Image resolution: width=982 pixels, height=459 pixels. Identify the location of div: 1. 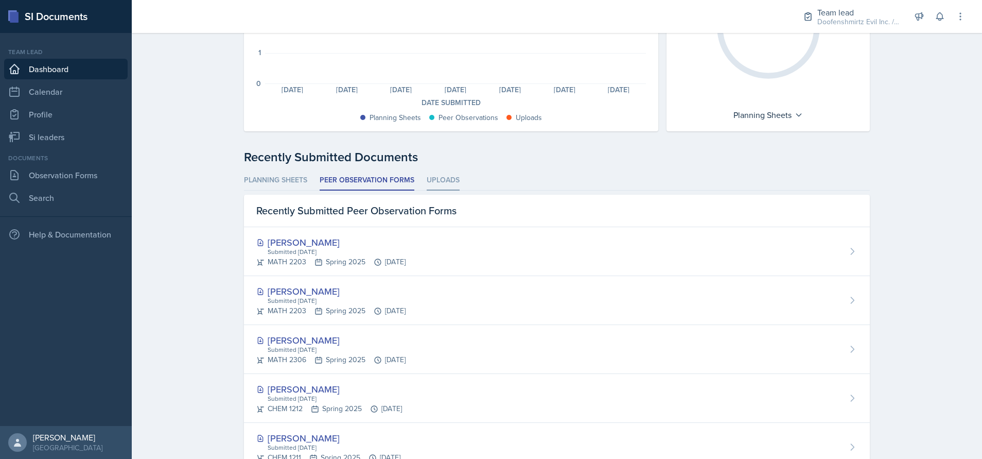
(260, 53).